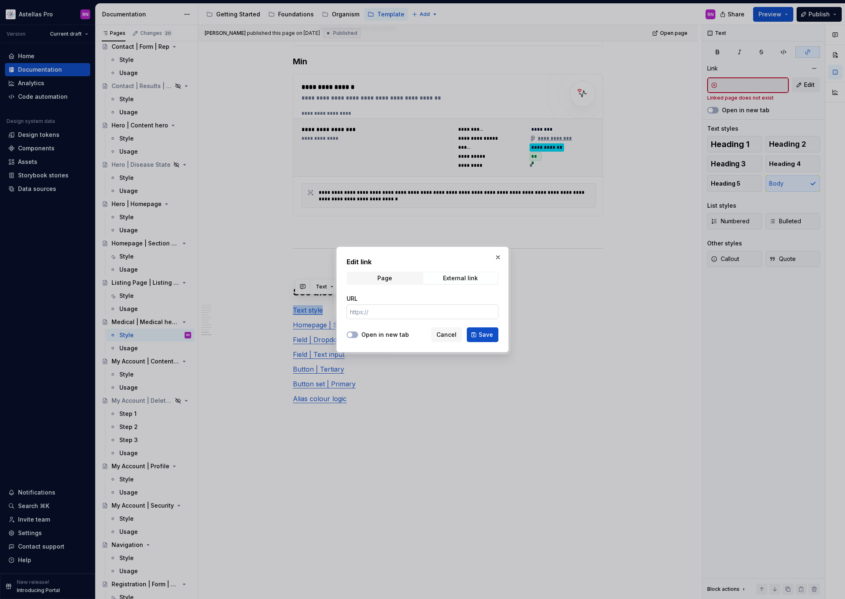  Describe the element at coordinates (446, 335) in the screenshot. I see `button: Cancel` at that location.